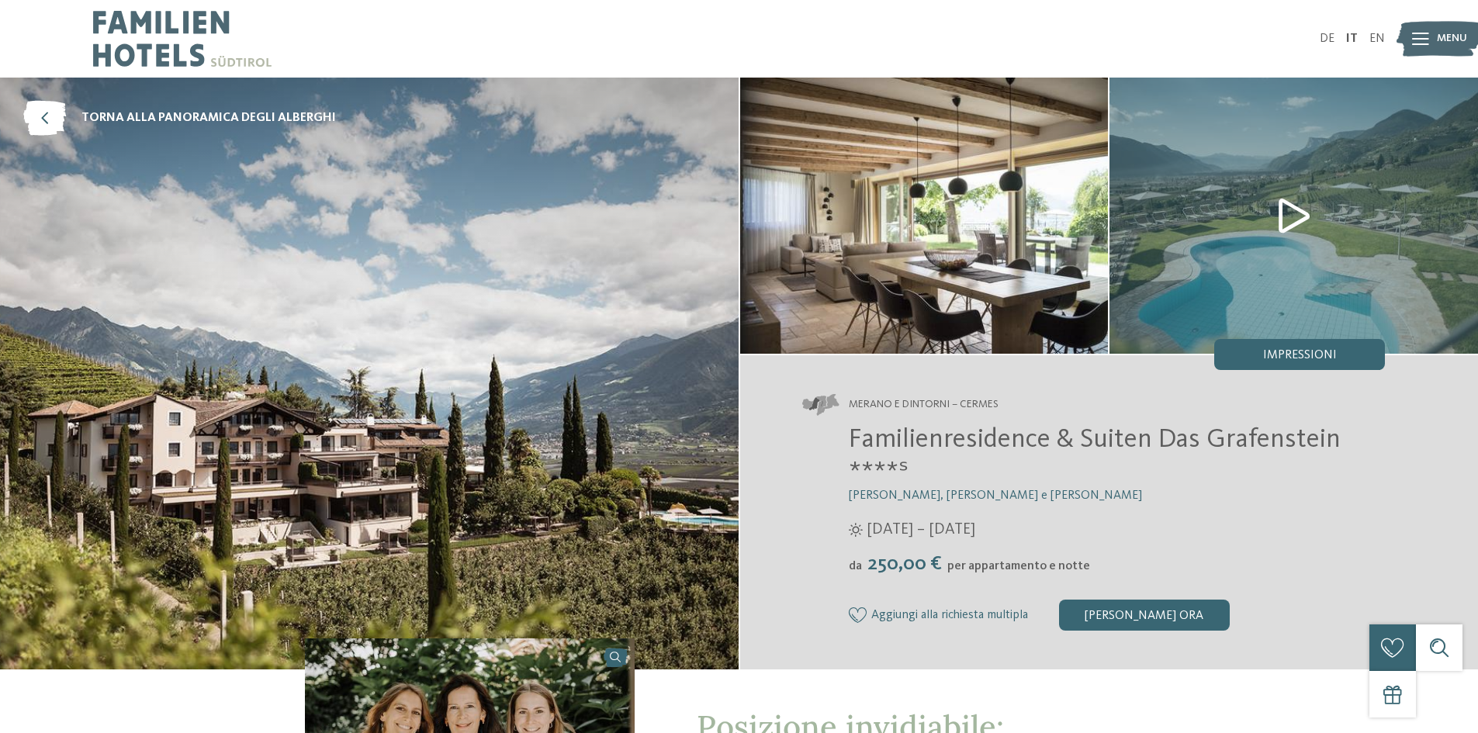  I want to click on span: torna alla panoramica degli alberghi, so click(209, 118).